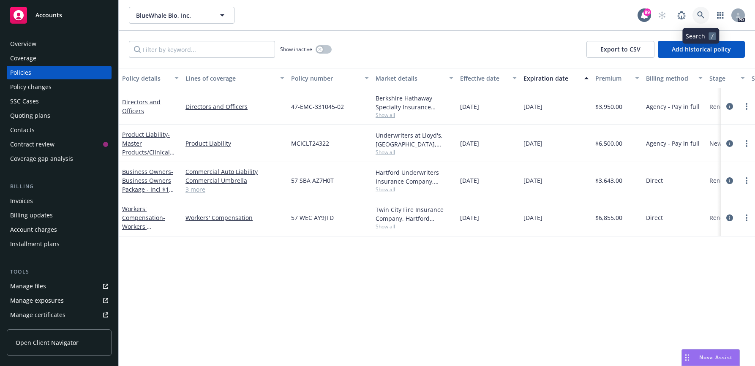  Describe the element at coordinates (716, 143) in the screenshot. I see `span: New` at that location.